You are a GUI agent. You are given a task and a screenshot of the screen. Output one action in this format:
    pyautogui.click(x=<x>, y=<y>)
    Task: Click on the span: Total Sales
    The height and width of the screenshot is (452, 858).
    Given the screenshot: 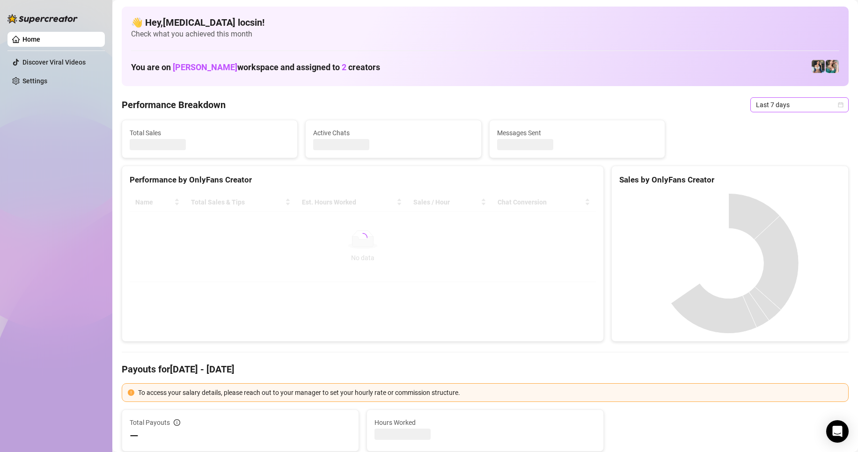 What is the action you would take?
    pyautogui.click(x=210, y=133)
    